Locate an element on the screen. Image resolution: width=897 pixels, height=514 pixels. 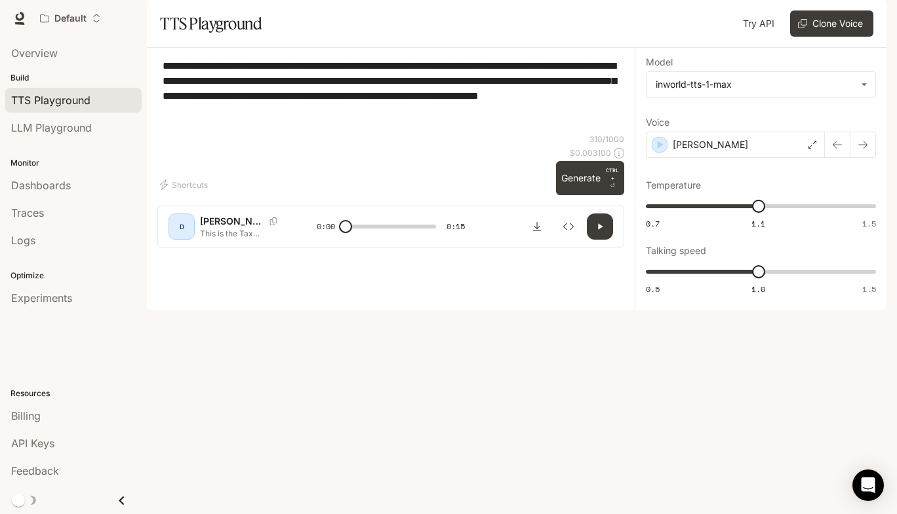
button: Open workspace menu is located at coordinates (70, 18).